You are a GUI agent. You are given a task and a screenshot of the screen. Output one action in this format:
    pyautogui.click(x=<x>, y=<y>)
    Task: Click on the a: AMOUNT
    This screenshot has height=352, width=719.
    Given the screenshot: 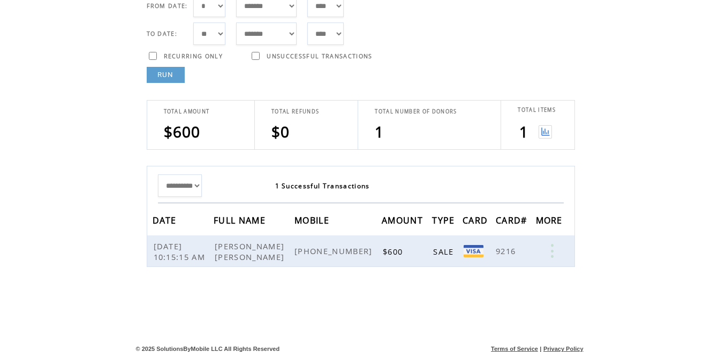 What is the action you would take?
    pyautogui.click(x=403, y=220)
    